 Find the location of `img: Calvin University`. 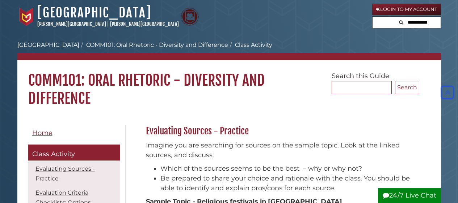

img: Calvin University is located at coordinates (26, 17).